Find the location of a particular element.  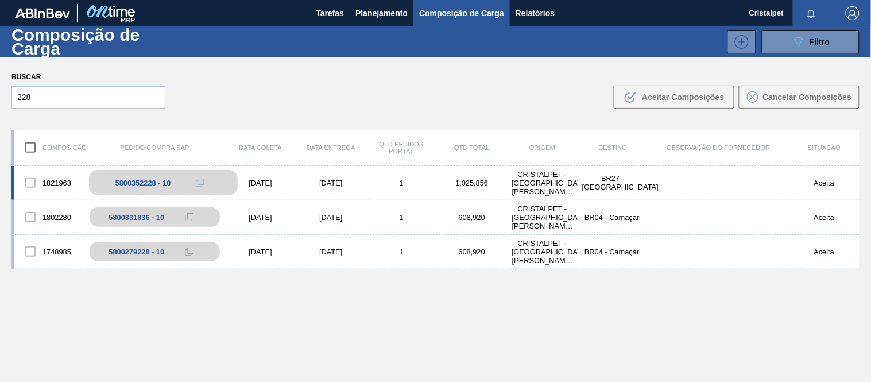

div: BR27 - Nova Minas is located at coordinates (612, 183).